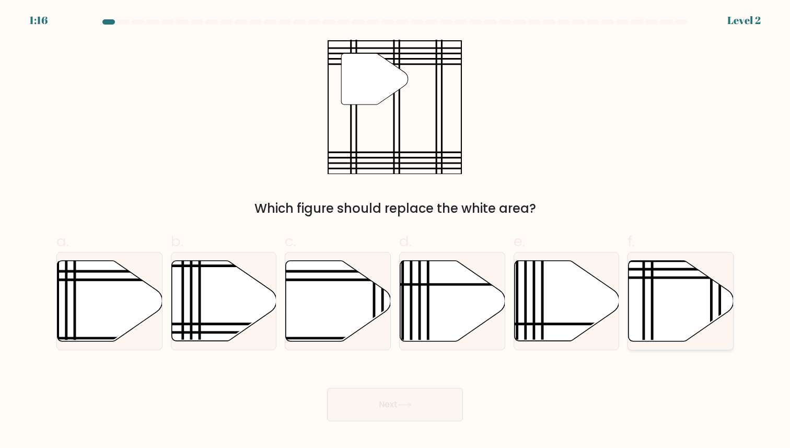 Image resolution: width=790 pixels, height=448 pixels. I want to click on button: Next, so click(395, 405).